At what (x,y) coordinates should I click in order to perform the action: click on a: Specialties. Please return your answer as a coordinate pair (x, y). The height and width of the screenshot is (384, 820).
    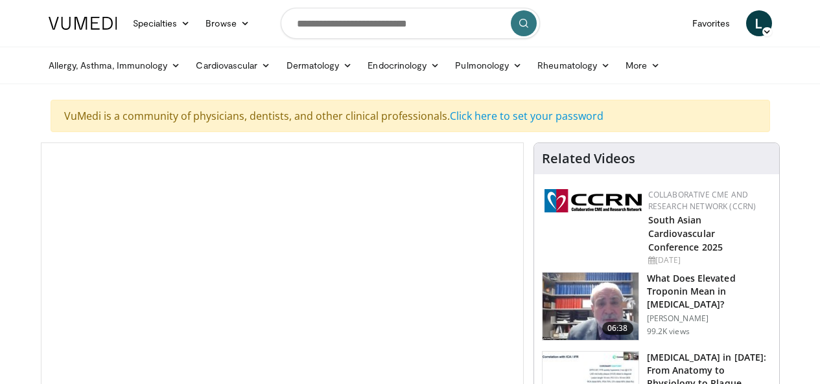
    Looking at the image, I should click on (161, 23).